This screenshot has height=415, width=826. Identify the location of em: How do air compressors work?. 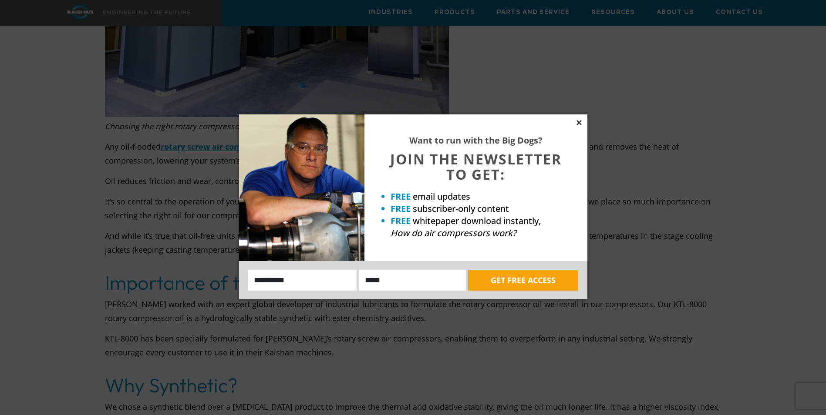
(453, 233).